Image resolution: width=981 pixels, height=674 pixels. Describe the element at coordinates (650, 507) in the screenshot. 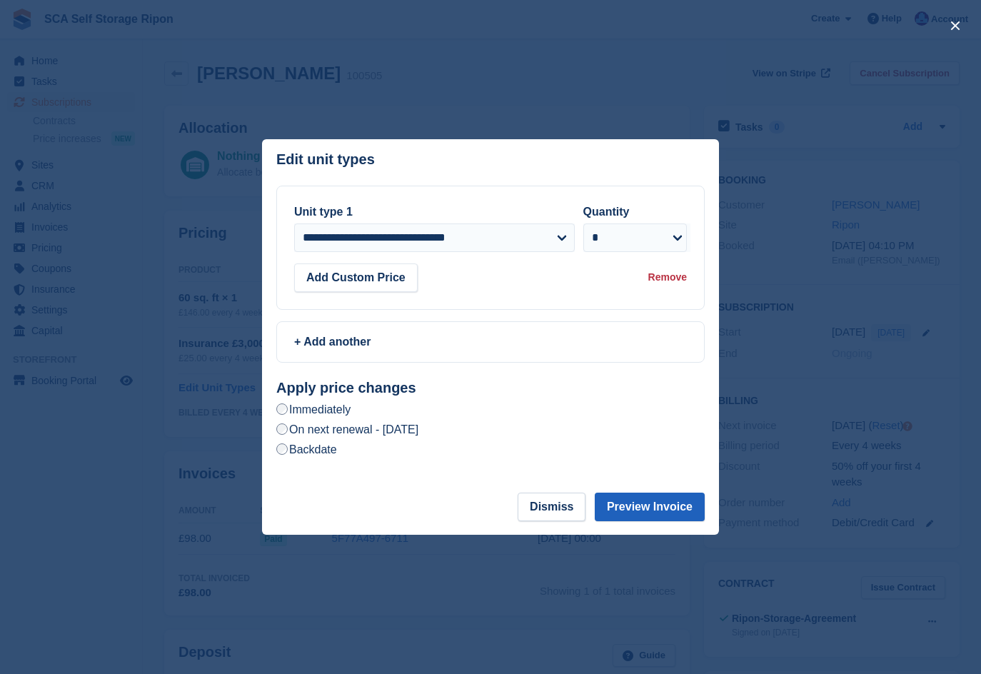

I see `button: Preview Invoice` at that location.